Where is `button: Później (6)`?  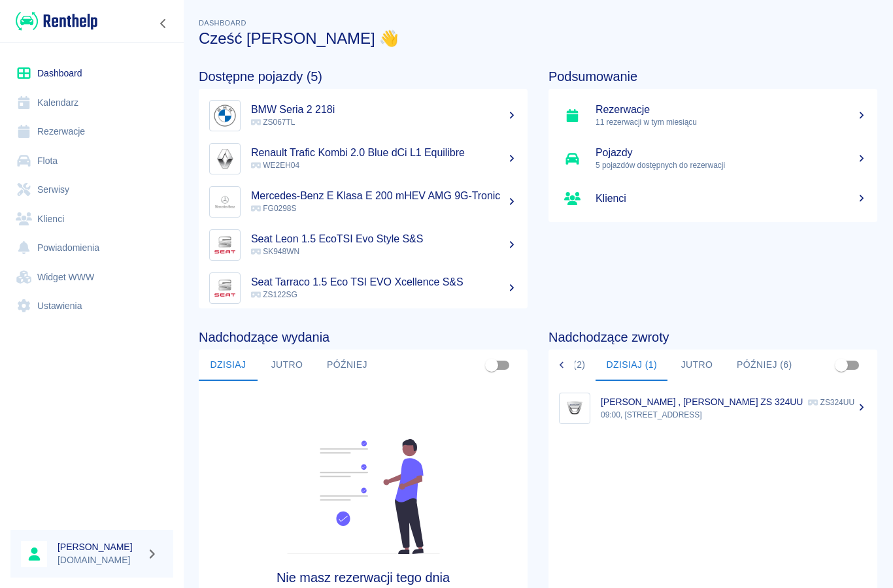 button: Później (6) is located at coordinates (764, 365).